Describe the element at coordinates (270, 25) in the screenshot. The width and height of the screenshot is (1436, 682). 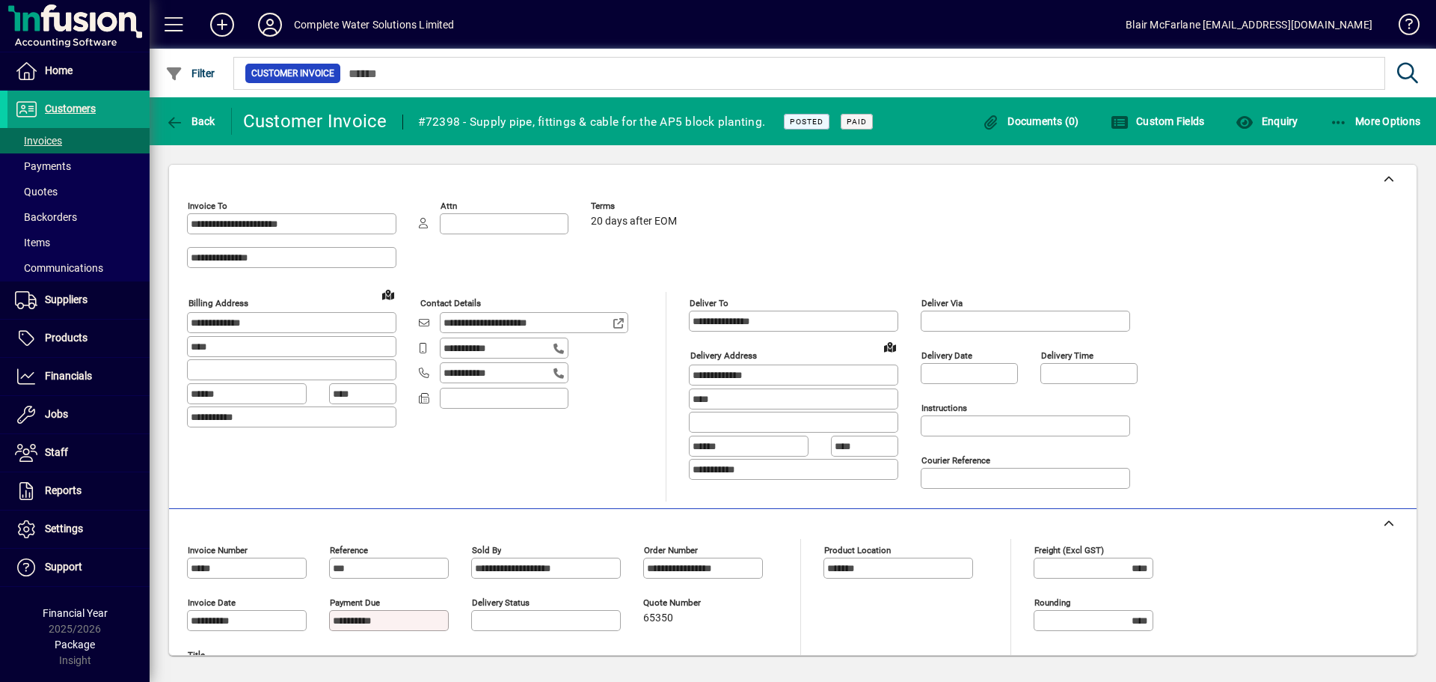
I see `button: Profile` at that location.